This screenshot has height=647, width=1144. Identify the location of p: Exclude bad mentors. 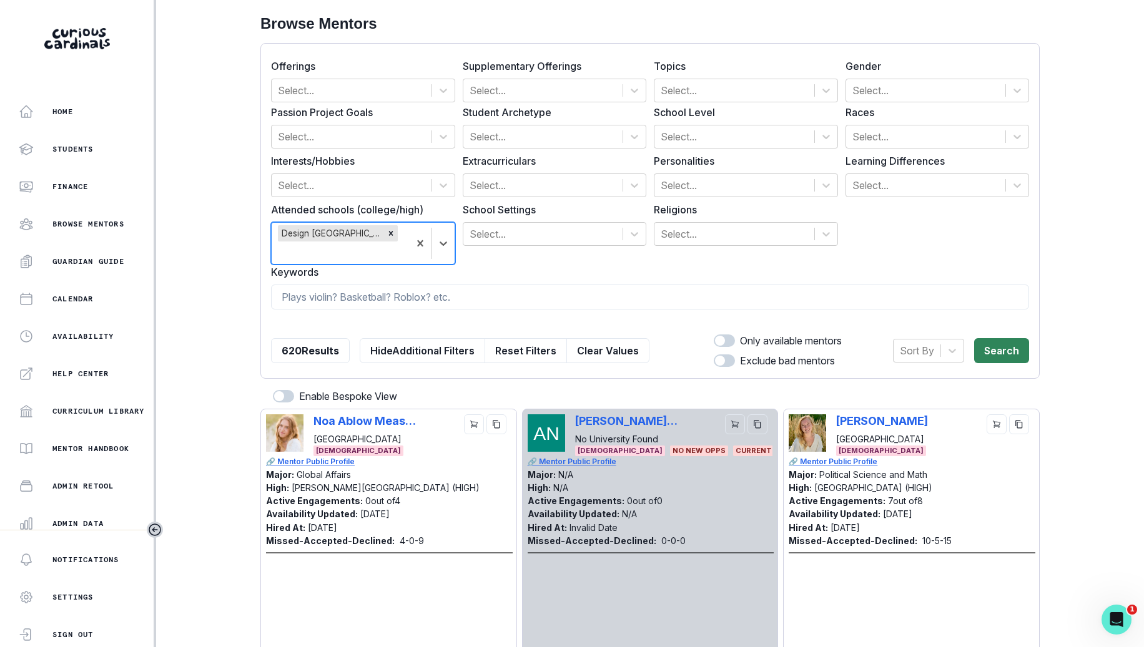
(787, 361).